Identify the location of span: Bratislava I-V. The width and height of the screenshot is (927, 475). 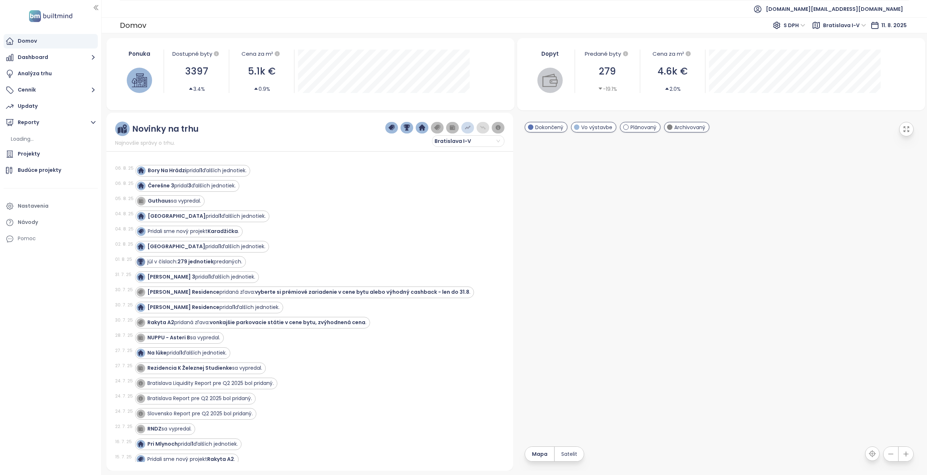
(844, 25).